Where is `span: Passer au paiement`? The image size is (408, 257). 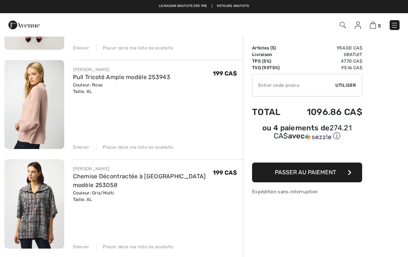 span: Passer au paiement is located at coordinates (305, 172).